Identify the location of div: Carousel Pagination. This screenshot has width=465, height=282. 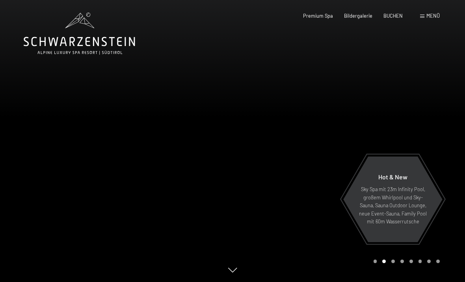
(405, 262).